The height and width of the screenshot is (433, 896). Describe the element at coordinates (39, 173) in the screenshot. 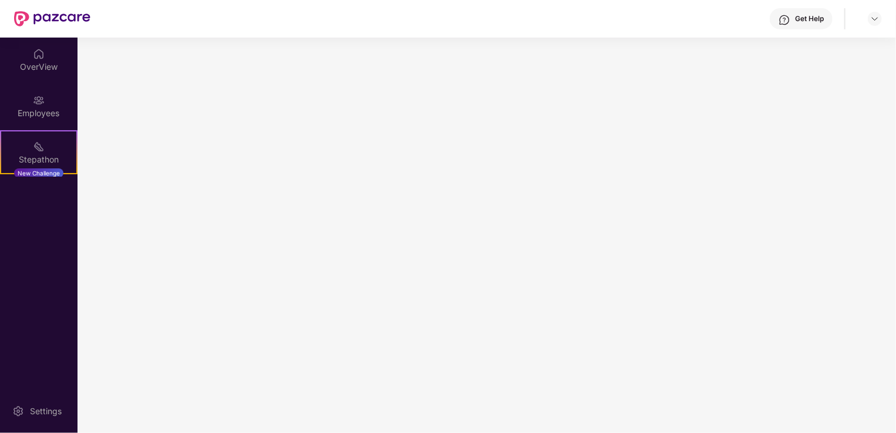

I see `div: New Challenge` at that location.